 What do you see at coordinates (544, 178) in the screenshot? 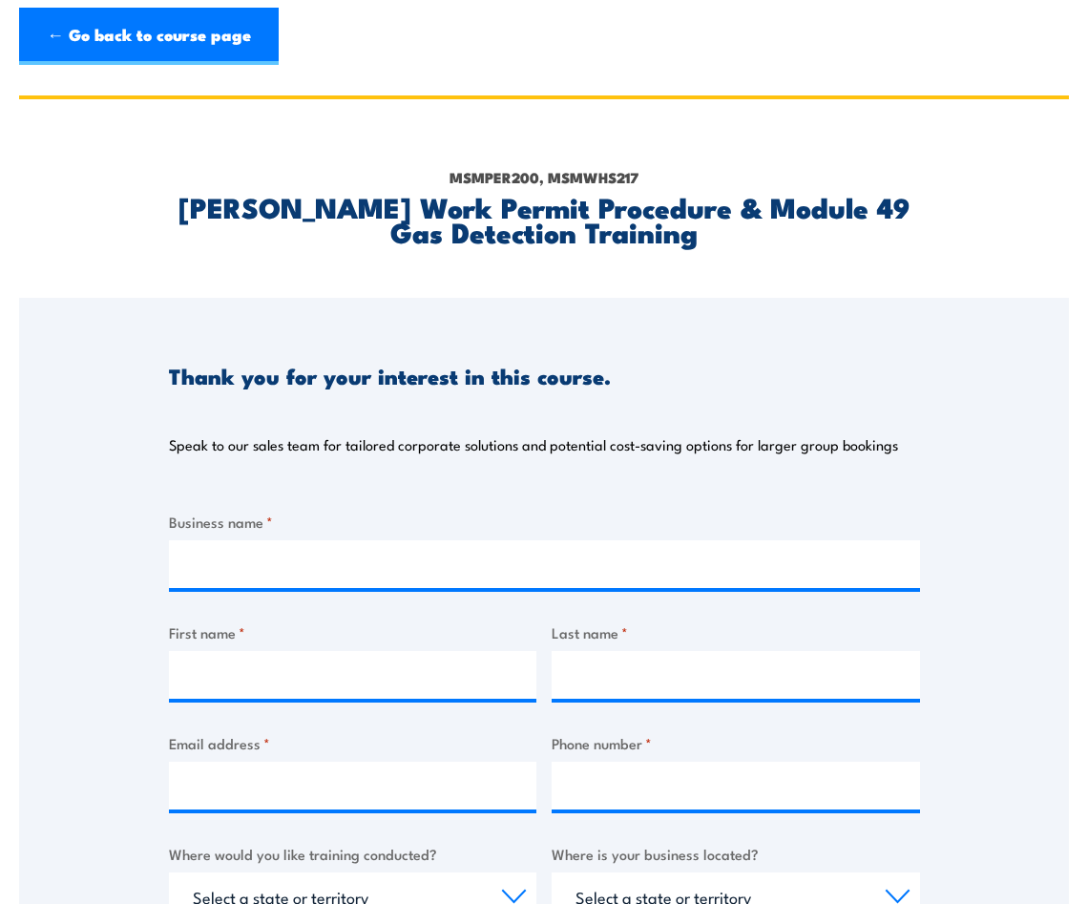
I see `p: MSMPER200, MSMWHS217` at bounding box center [544, 178].